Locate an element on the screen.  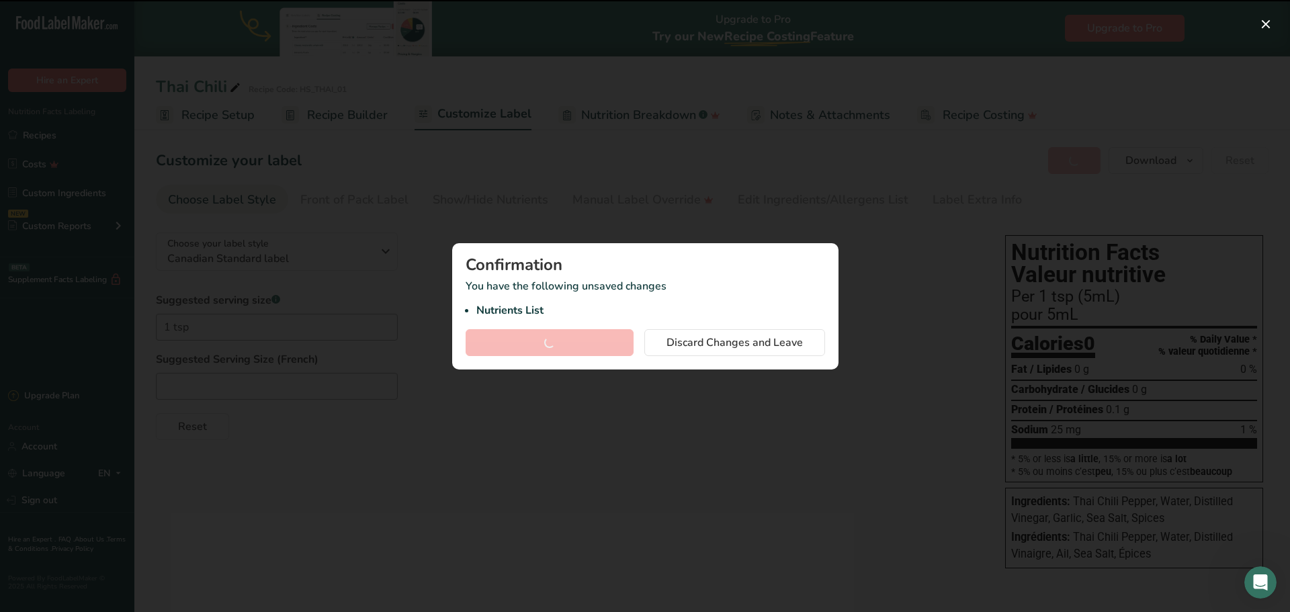
div: Confirmation is located at coordinates (645, 265).